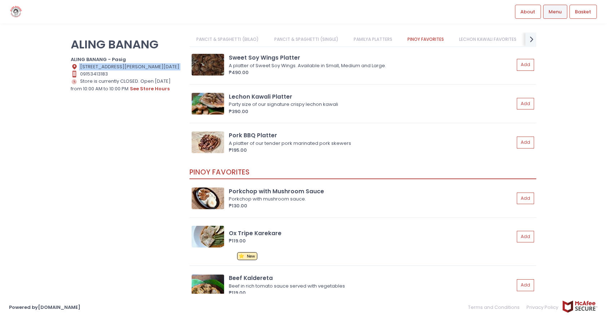  Describe the element at coordinates (495, 307) in the screenshot. I see `a: Terms and Conditions` at that location.